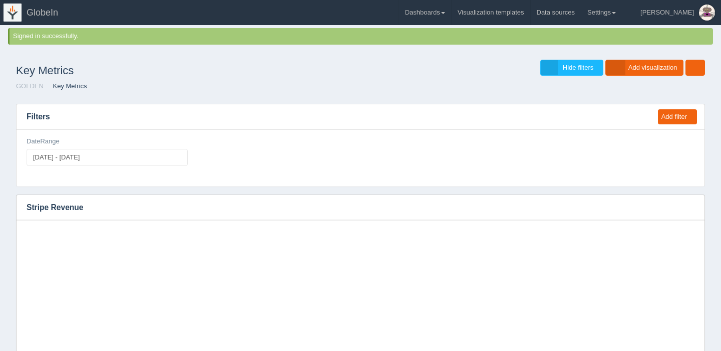 This screenshot has width=721, height=351. Describe the element at coordinates (362, 36) in the screenshot. I see `div: Signed in successfully.` at that location.